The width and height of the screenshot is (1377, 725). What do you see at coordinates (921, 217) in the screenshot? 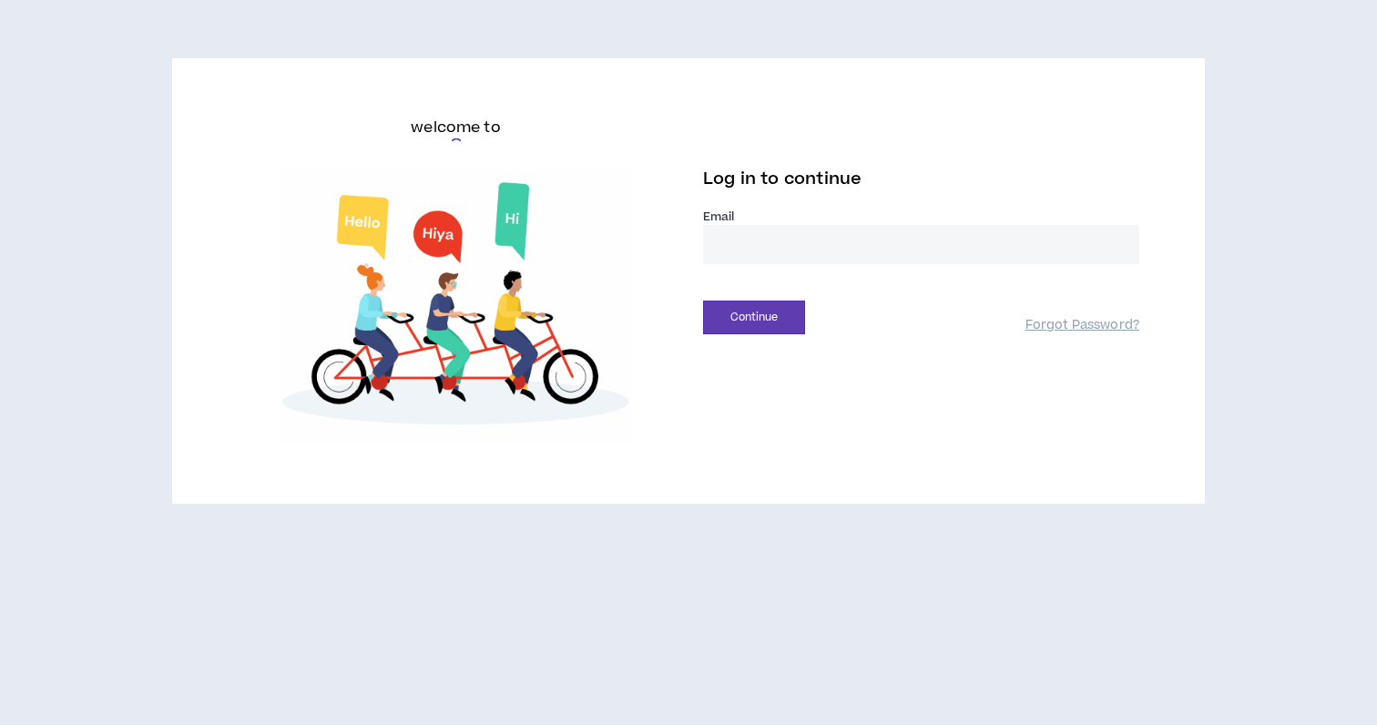
I see `label: Email` at bounding box center [921, 217].